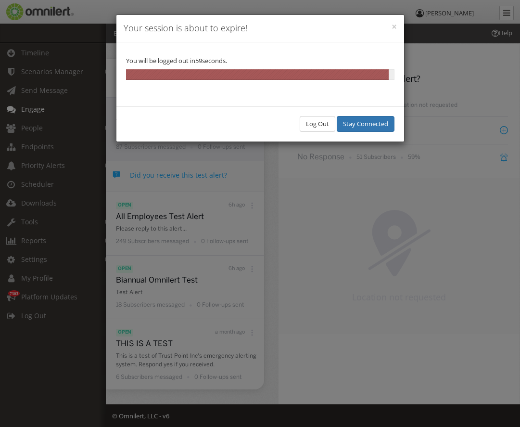 The image size is (520, 427). Describe the element at coordinates (260, 61) in the screenshot. I see `p: You will be logged out in seconds.` at that location.